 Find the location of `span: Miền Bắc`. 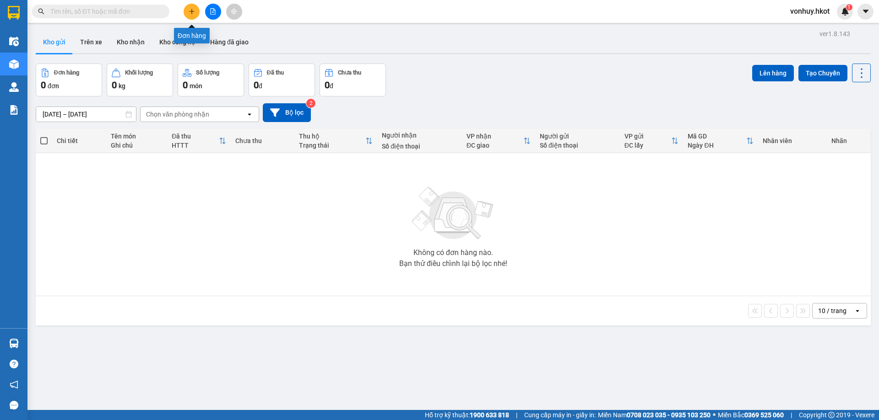

span: Miền Bắc is located at coordinates (750, 415).